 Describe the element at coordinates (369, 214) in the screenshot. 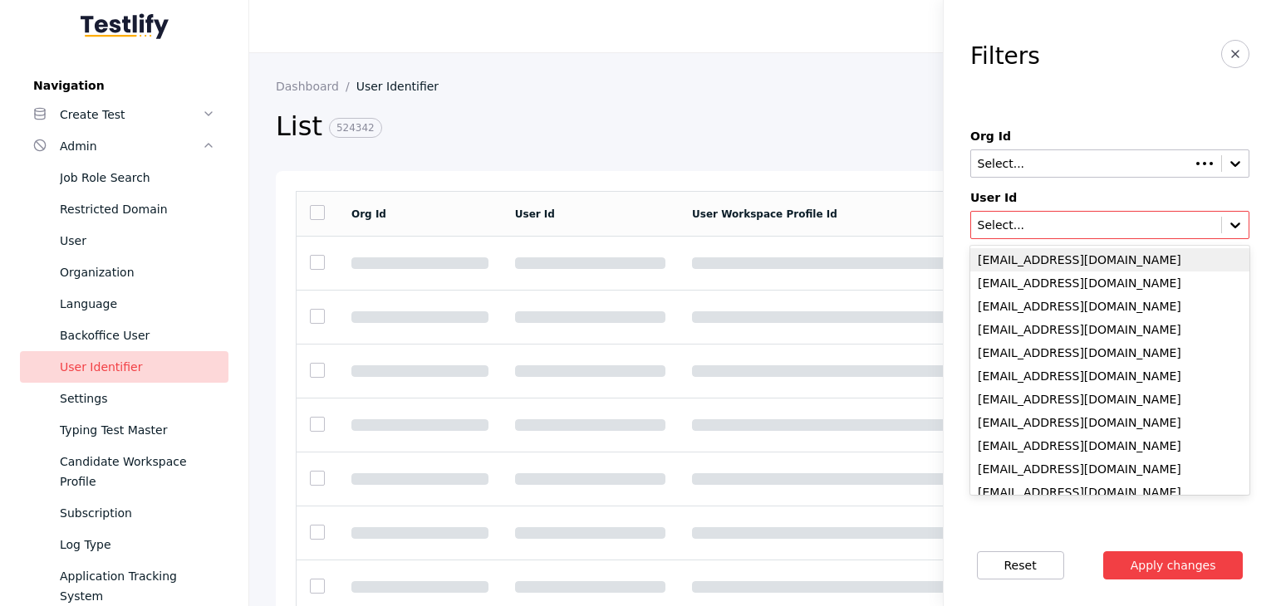

I see `a: Org Id` at that location.